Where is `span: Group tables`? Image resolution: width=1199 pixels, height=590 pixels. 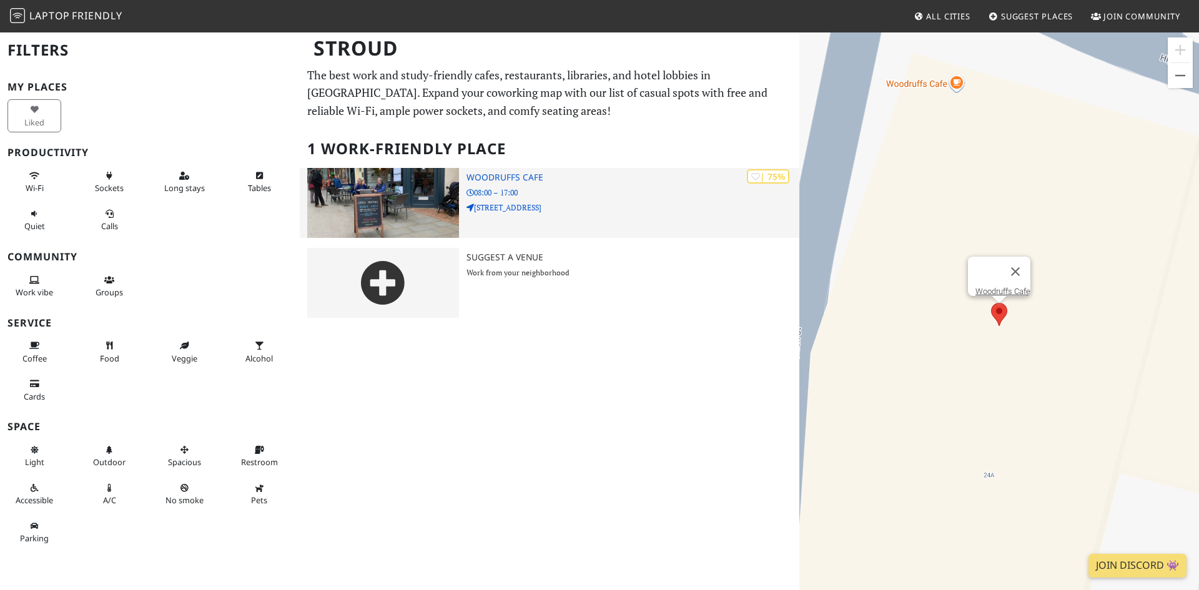
span: Group tables is located at coordinates (109, 292).